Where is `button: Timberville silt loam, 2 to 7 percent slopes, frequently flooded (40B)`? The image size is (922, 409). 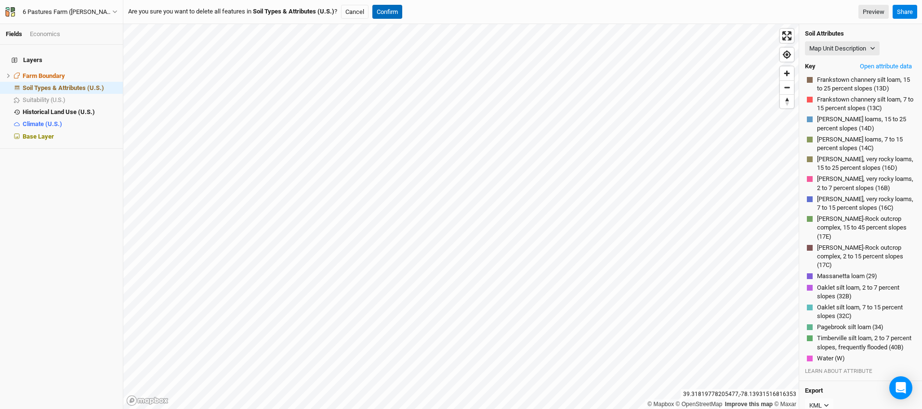
button: Timberville silt loam, 2 to 7 percent slopes, frequently flooded (40B) is located at coordinates (865, 343).